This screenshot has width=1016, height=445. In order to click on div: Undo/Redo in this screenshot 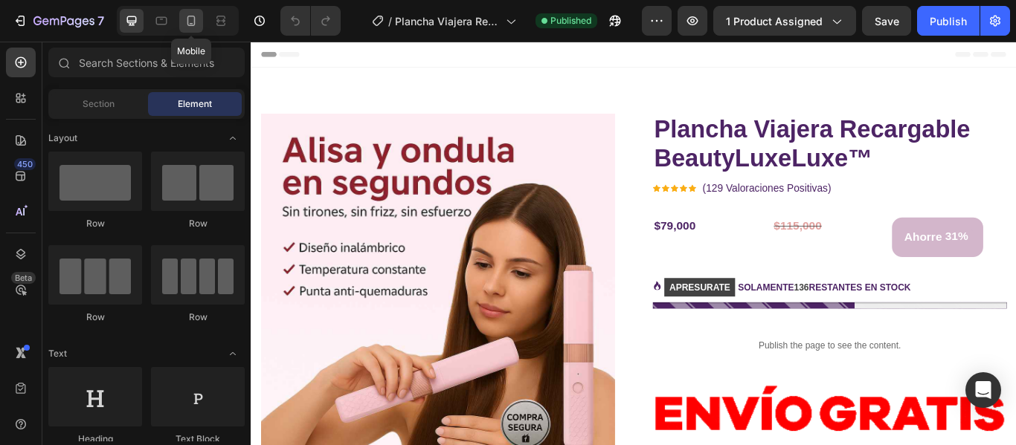, I will do `click(310, 21)`.